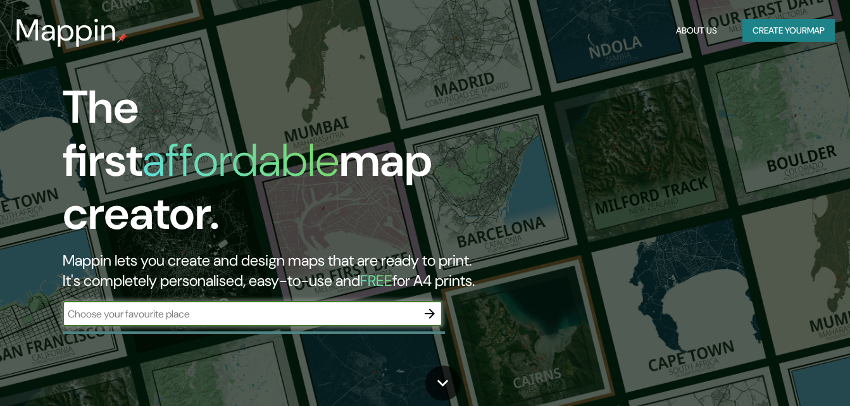 The image size is (850, 406). Describe the element at coordinates (696, 30) in the screenshot. I see `button: About Us` at that location.